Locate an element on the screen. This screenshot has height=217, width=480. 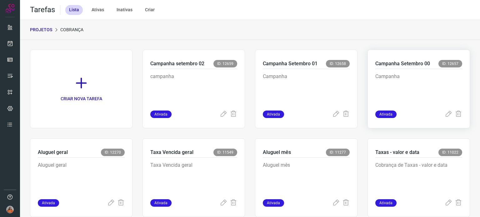
div: Ativas is located at coordinates (98, 10).